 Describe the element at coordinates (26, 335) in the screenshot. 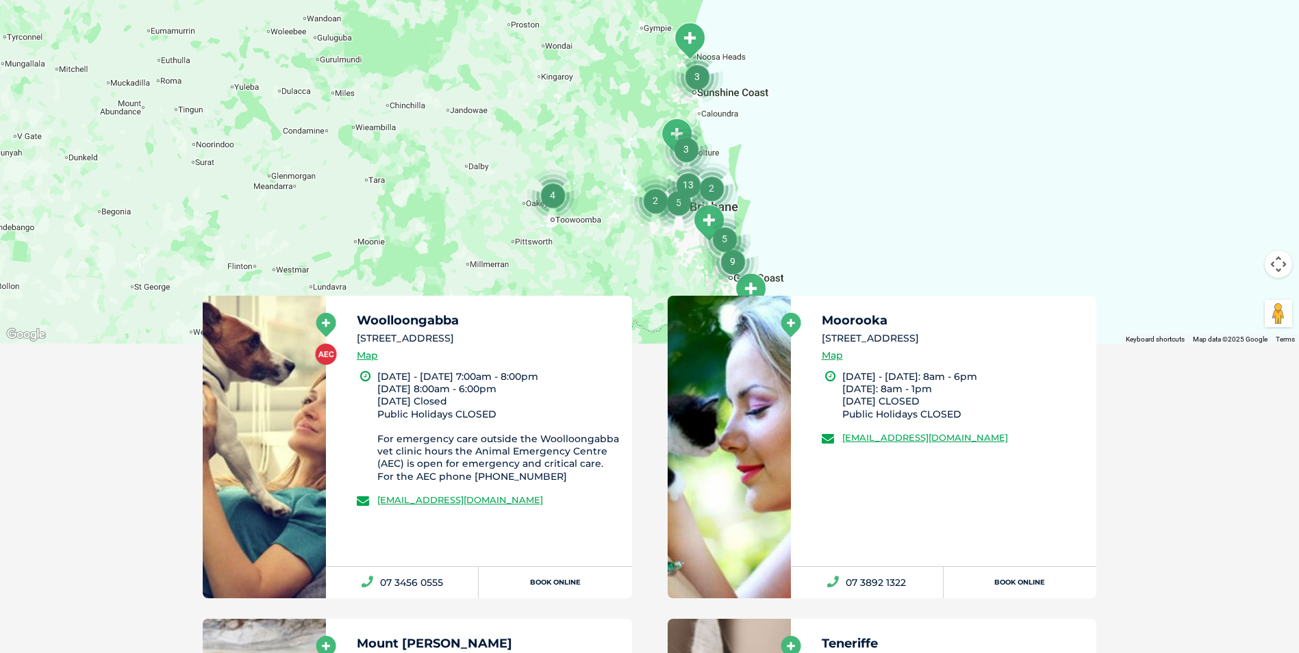

I see `a: Open this area in Google Maps (opens a new window)` at that location.